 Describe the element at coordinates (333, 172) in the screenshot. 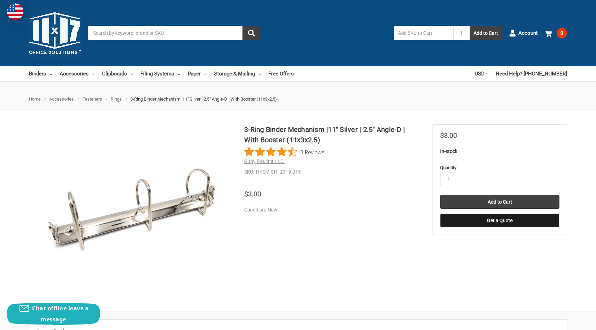

I see `dd: HKSM-CHI-2319-J15` at that location.